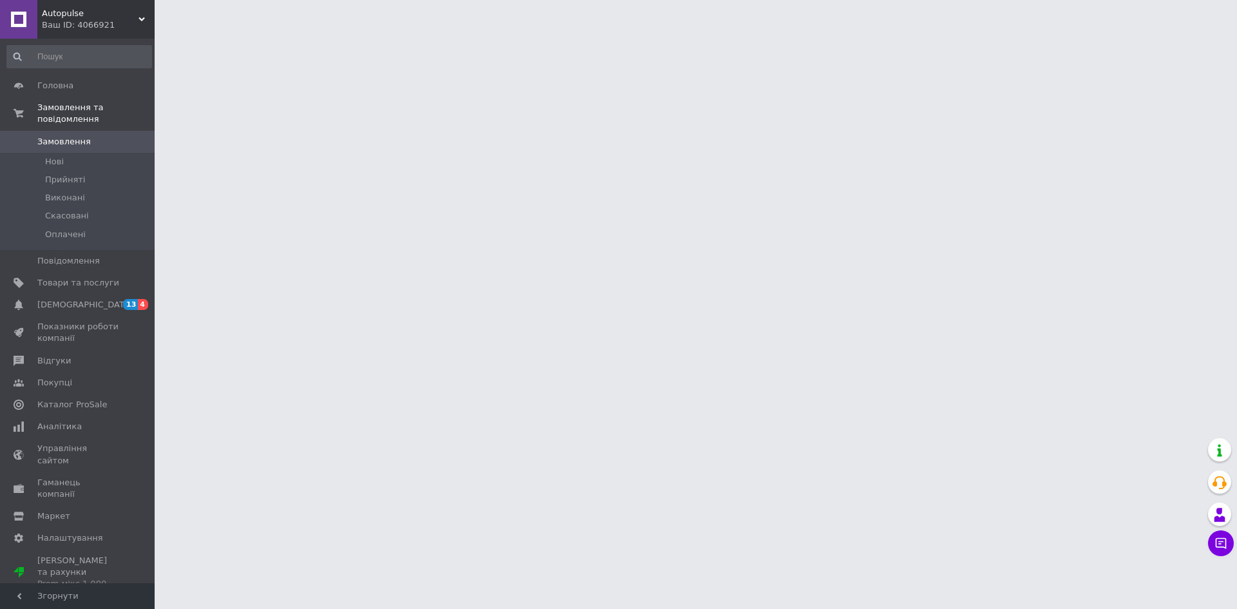  What do you see at coordinates (72, 405) in the screenshot?
I see `span: Каталог ProSale` at bounding box center [72, 405].